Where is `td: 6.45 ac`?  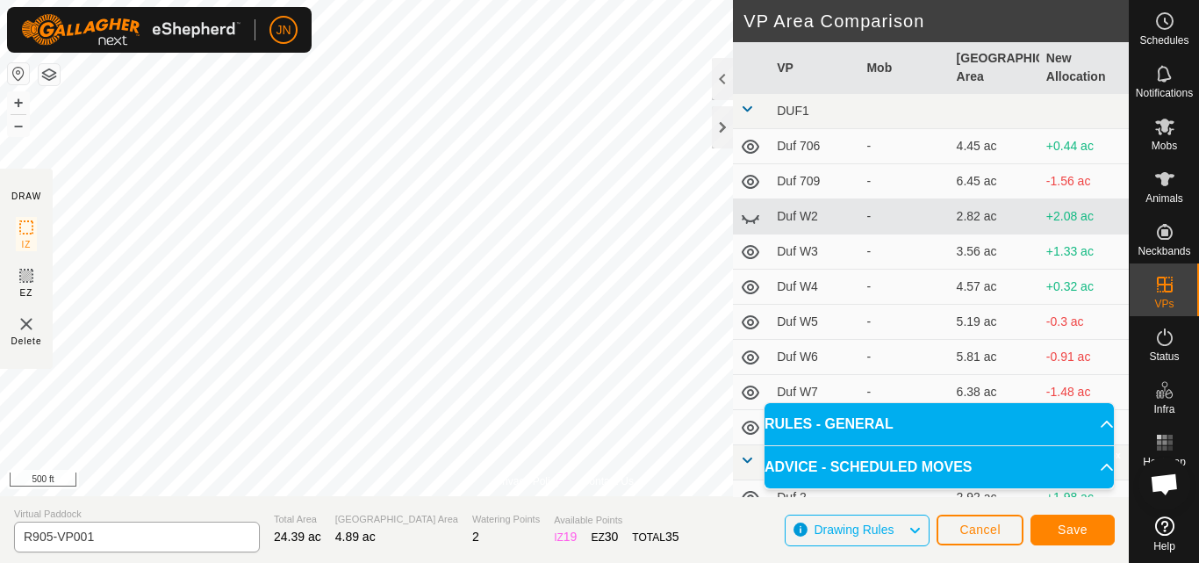 td: 6.45 ac is located at coordinates (994, 182).